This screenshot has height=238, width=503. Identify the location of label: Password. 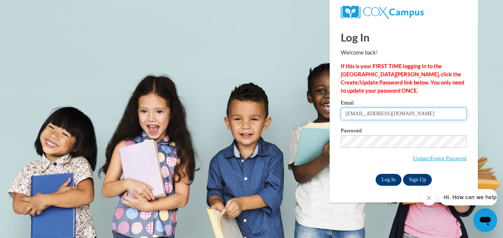
(404, 132).